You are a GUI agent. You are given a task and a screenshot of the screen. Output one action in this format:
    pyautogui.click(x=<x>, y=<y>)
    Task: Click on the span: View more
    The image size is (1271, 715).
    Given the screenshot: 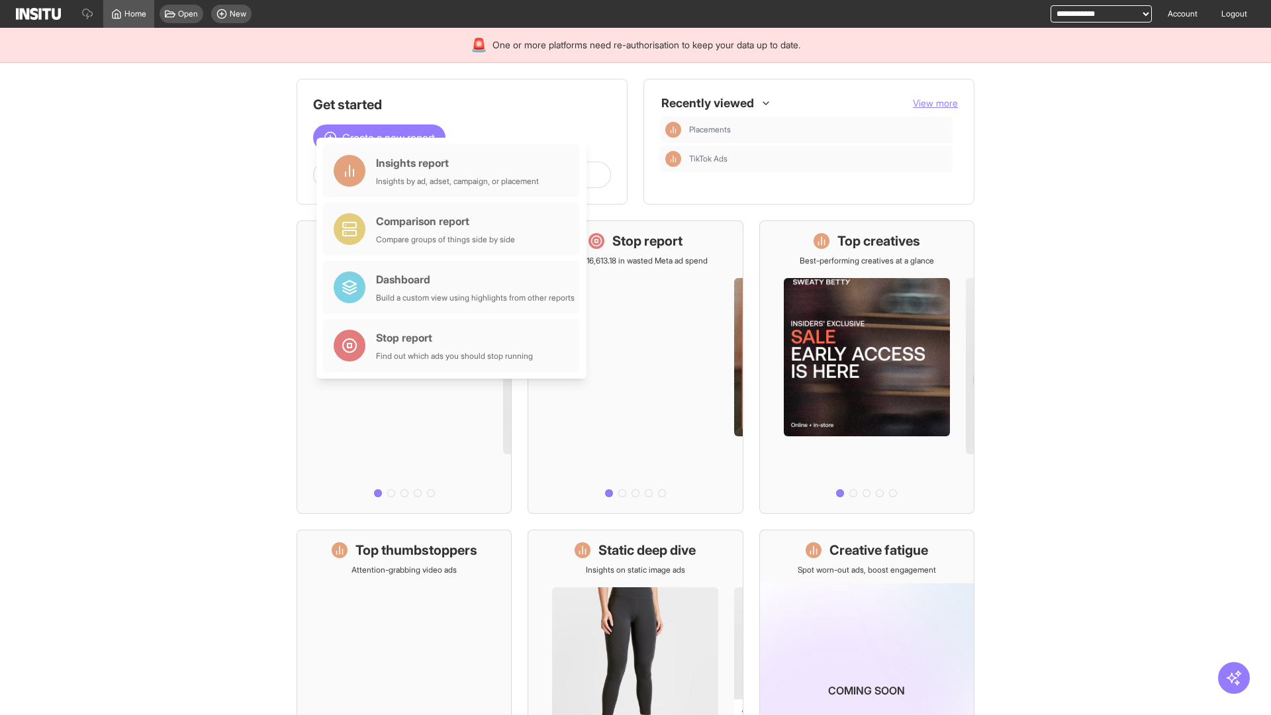 What is the action you would take?
    pyautogui.click(x=935, y=103)
    